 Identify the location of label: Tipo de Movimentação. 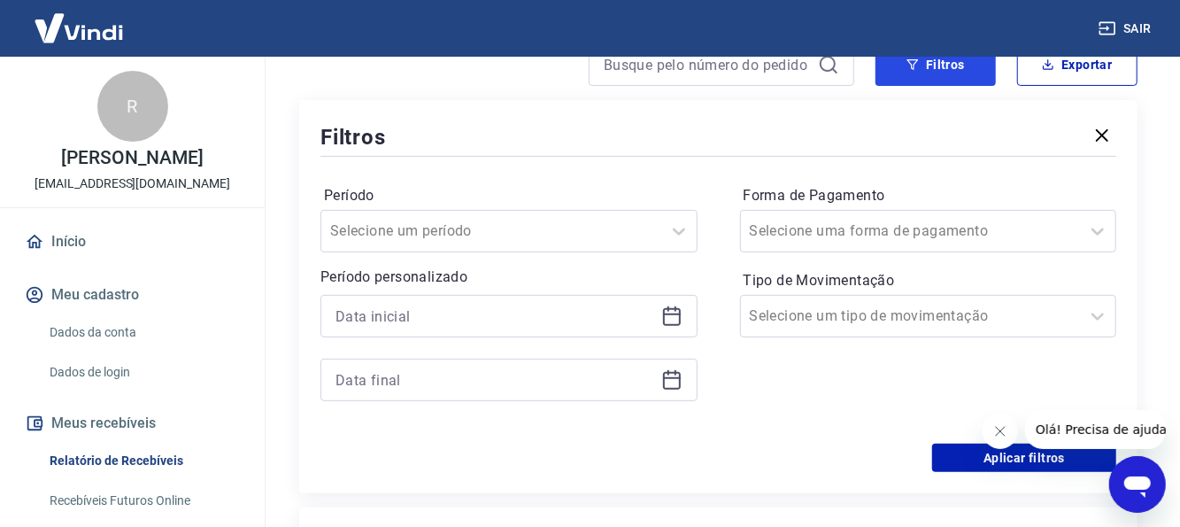
(929, 281).